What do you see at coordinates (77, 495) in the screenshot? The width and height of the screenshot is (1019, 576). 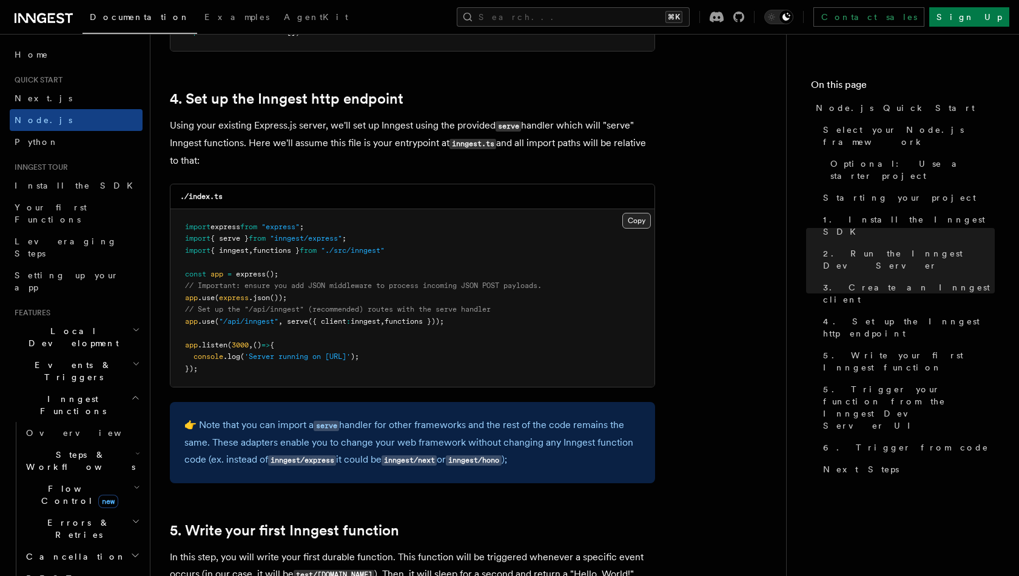 I see `span: Flow Control` at bounding box center [77, 495].